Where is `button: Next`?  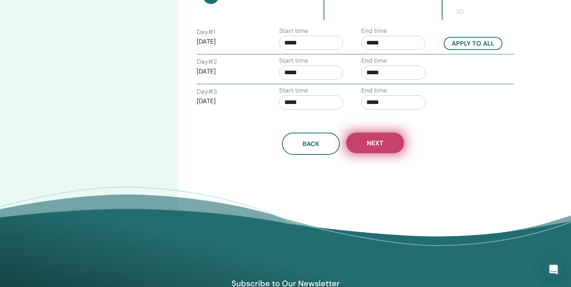 button: Next is located at coordinates (375, 143).